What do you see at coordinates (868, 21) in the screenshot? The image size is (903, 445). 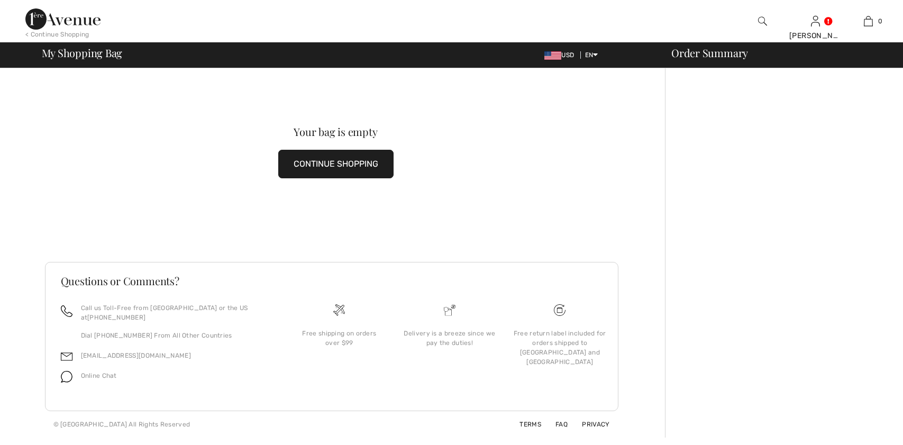 I see `img: My Bag` at bounding box center [868, 21].